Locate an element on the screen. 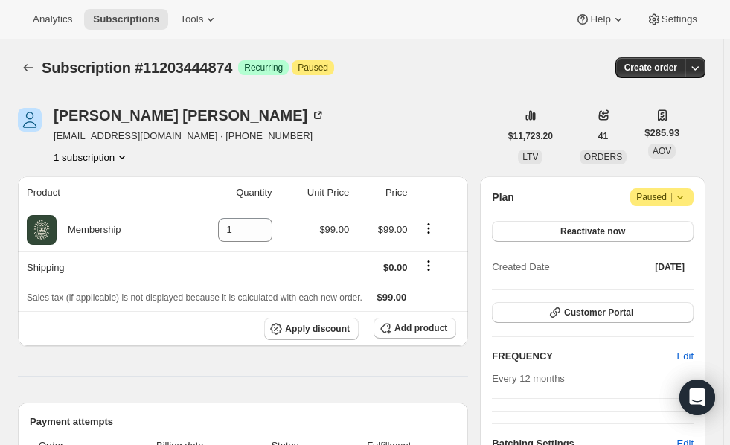 The height and width of the screenshot is (445, 730). button: $11,723.20 is located at coordinates (531, 136).